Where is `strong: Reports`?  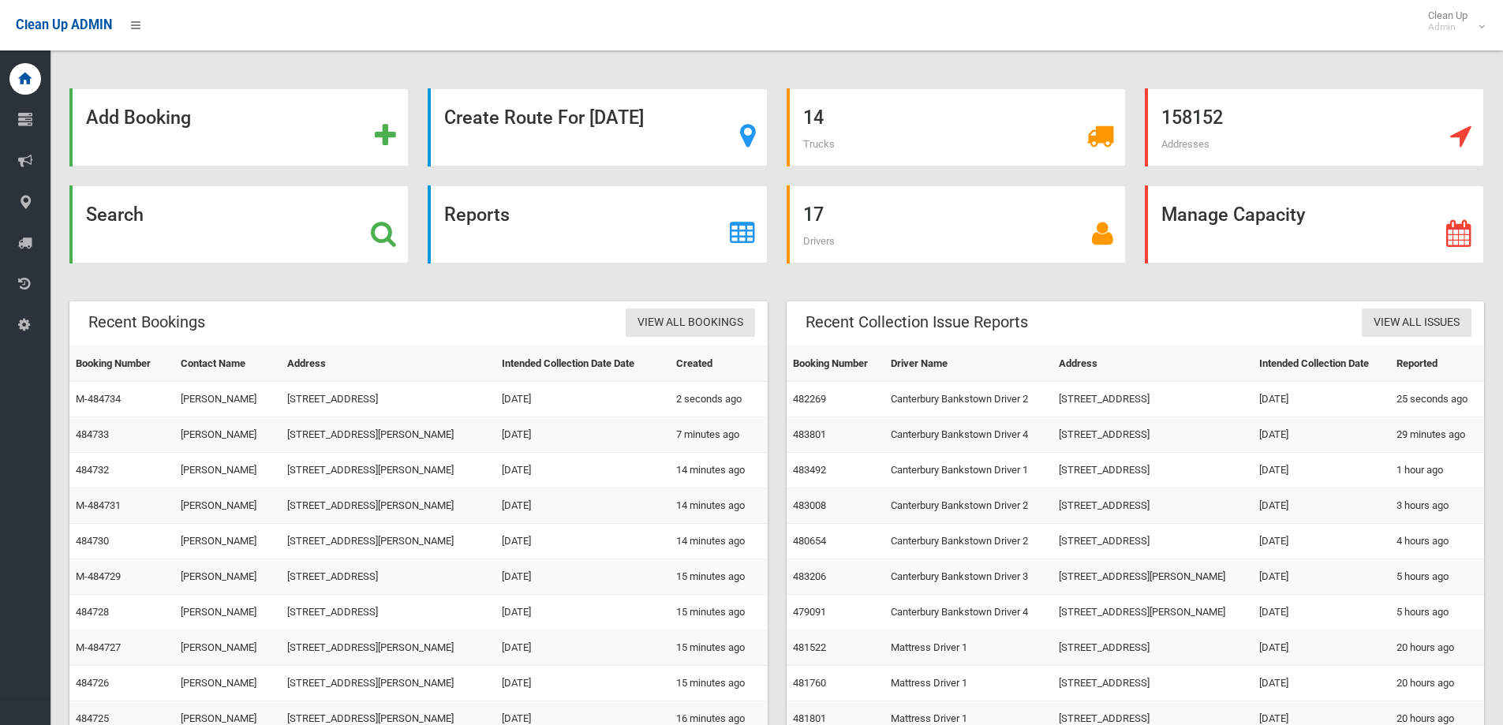
strong: Reports is located at coordinates (476, 215).